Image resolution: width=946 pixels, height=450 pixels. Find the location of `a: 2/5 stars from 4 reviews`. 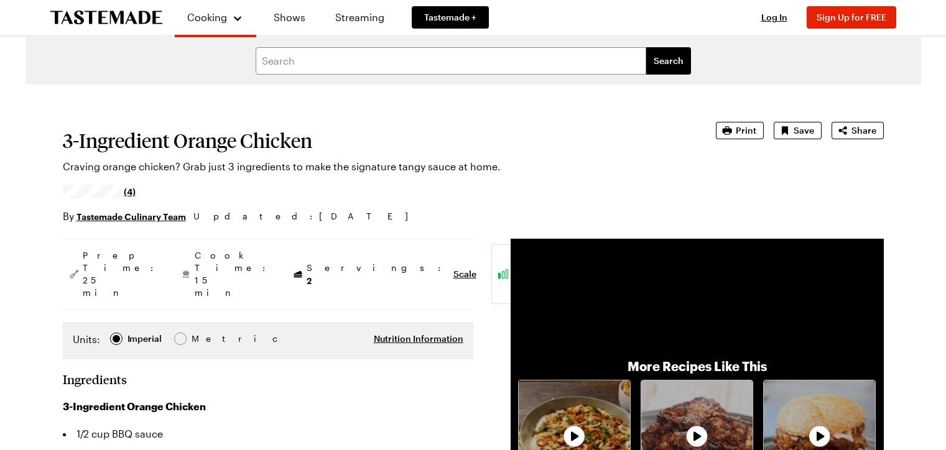

a: 2/5 stars from 4 reviews is located at coordinates (100, 192).